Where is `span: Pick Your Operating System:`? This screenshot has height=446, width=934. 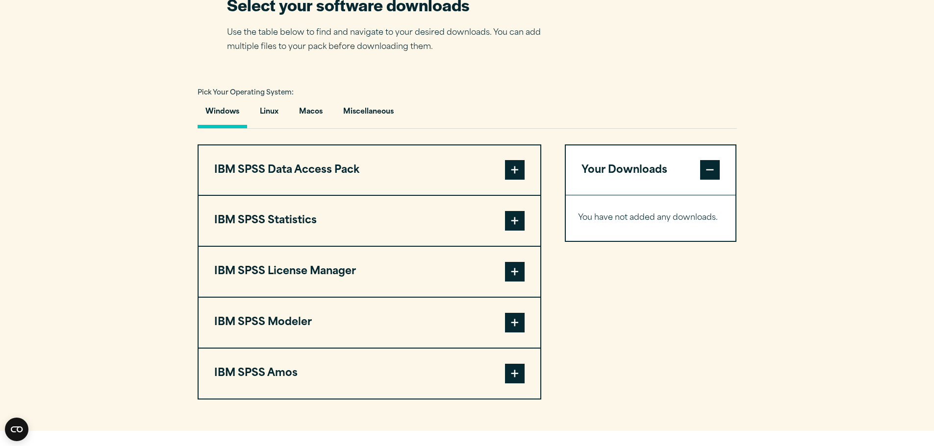 span: Pick Your Operating System: is located at coordinates (246, 93).